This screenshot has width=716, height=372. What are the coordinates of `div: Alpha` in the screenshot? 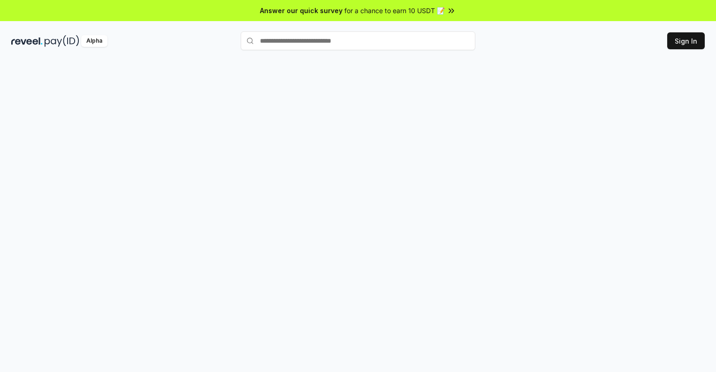 It's located at (94, 41).